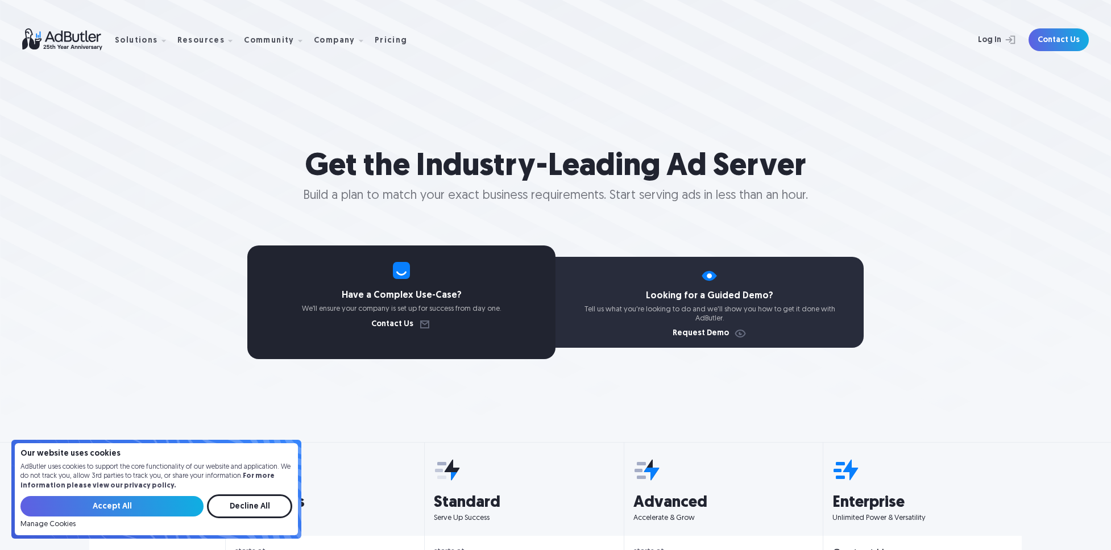 The width and height of the screenshot is (1111, 550). Describe the element at coordinates (709, 296) in the screenshot. I see `h4: Looking for a Guided Demo?` at that location.